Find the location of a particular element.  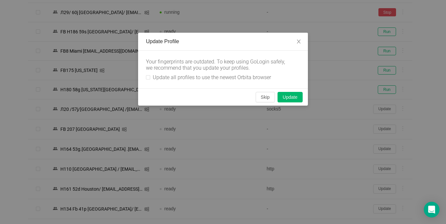

button: Skip is located at coordinates (265, 97).